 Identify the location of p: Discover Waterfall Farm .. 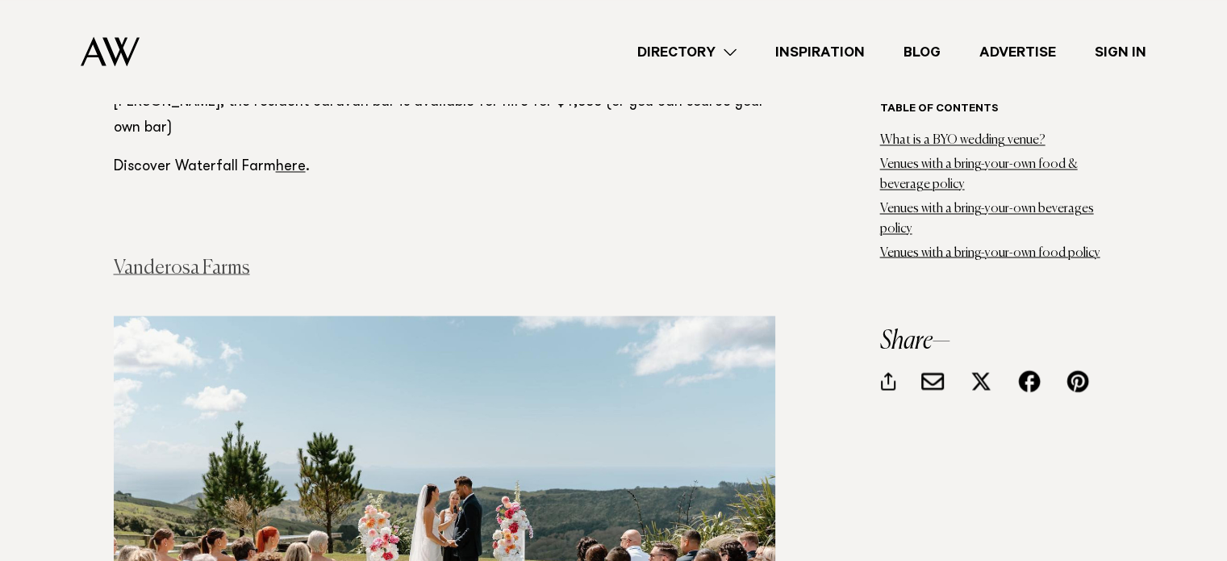
(445, 167).